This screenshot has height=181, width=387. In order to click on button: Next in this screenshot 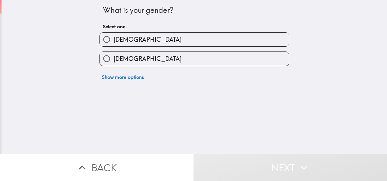, I will do `click(290, 167)`.